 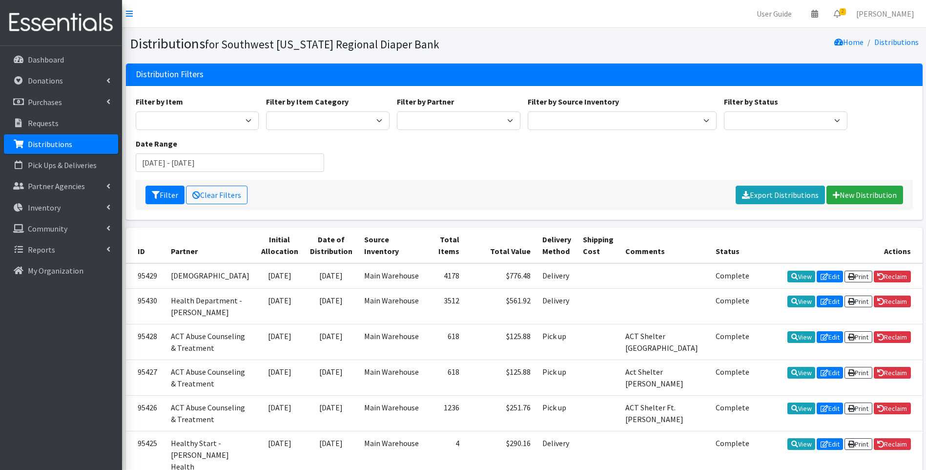 I want to click on td: 618, so click(x=447, y=341).